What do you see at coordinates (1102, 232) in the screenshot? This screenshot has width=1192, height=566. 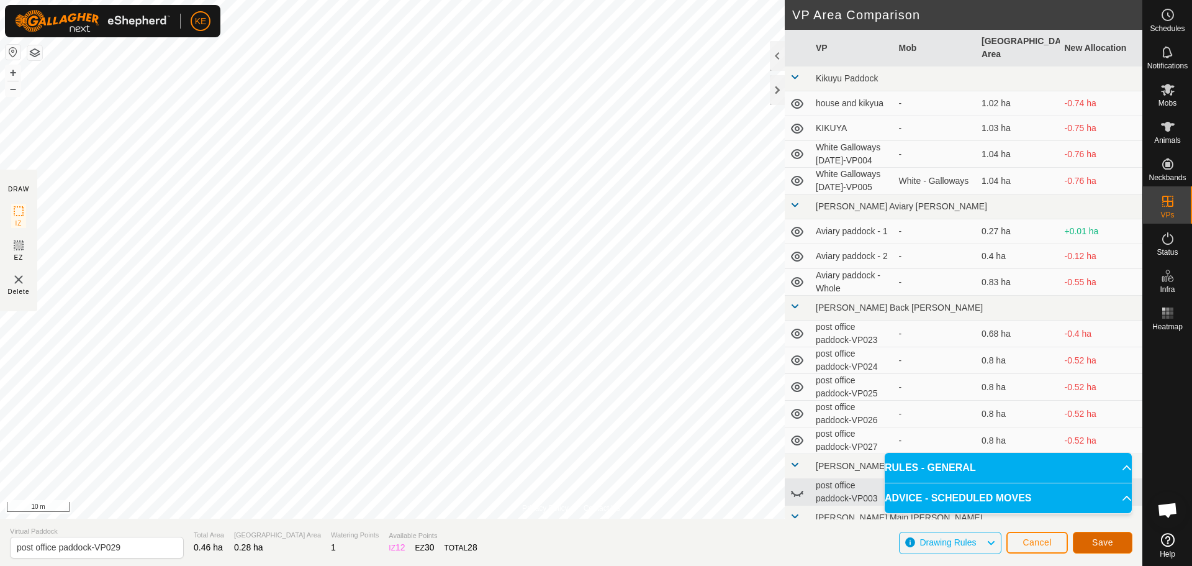 I see `td: +0.01 ha` at bounding box center [1102, 232].